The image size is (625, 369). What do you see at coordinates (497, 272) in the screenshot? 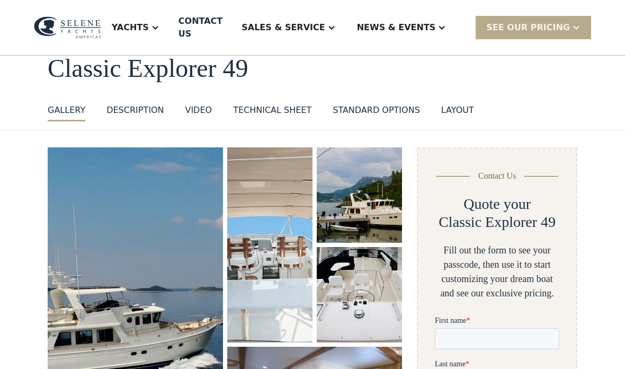
I see `div: Fill out the form to see your passcode, then use it to start customizing your dream boat and see ...` at bounding box center [497, 272].